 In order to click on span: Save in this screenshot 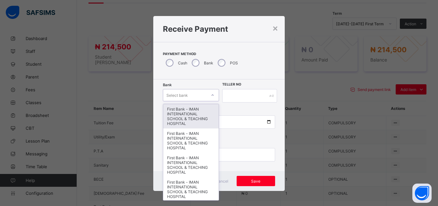, I will do `click(256, 181)`.